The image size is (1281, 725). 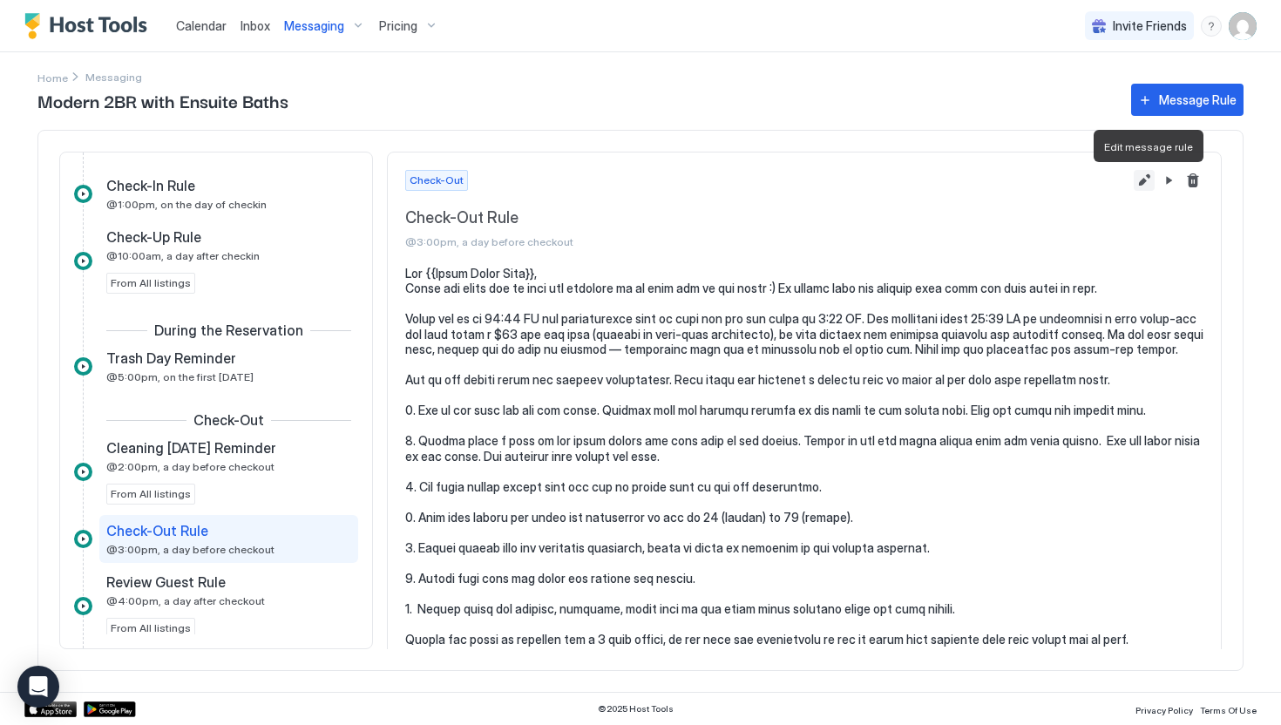 I want to click on span: @10:00am, a day after checkin, so click(x=183, y=255).